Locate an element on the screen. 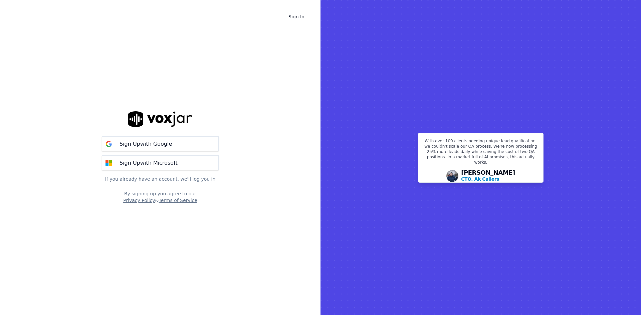 This screenshot has height=315, width=641. p: CTO, Ak Callers is located at coordinates (480, 179).